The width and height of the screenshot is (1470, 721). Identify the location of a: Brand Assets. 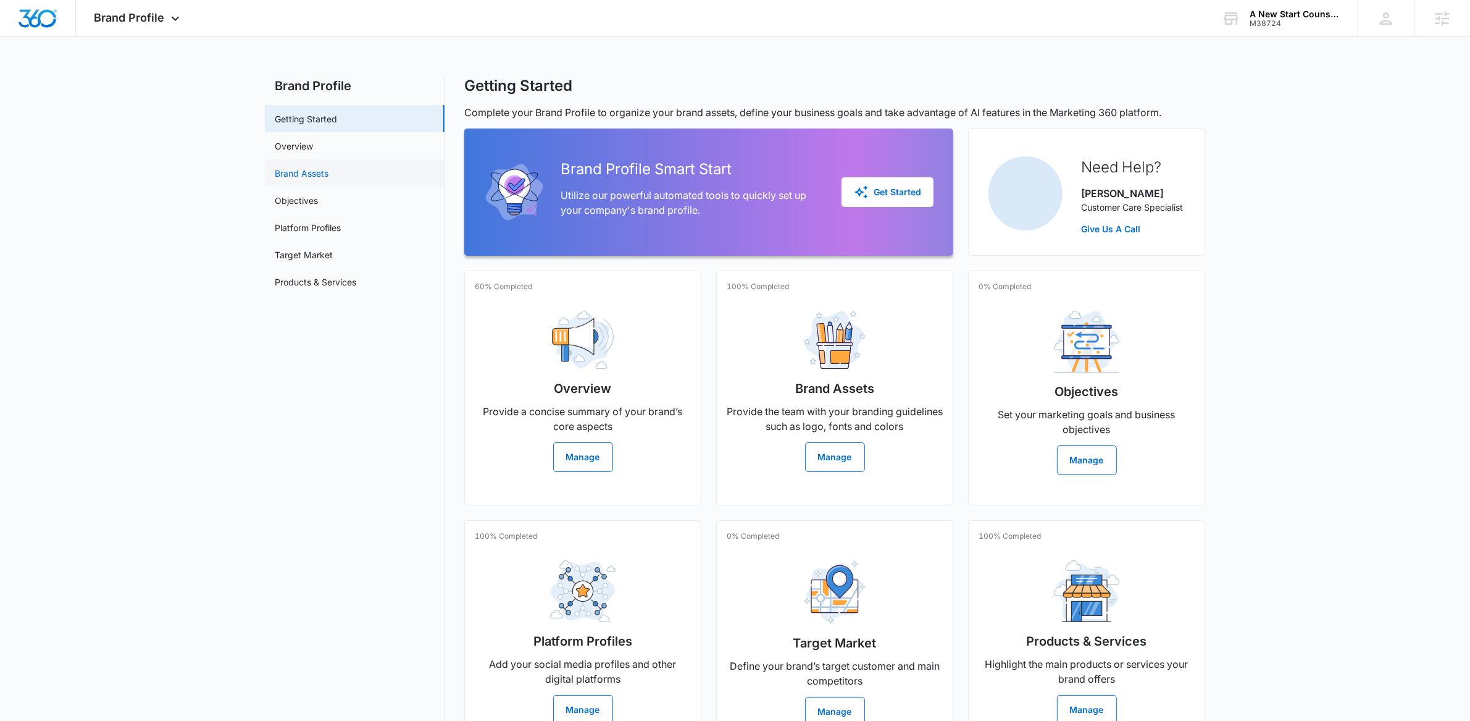
(301, 173).